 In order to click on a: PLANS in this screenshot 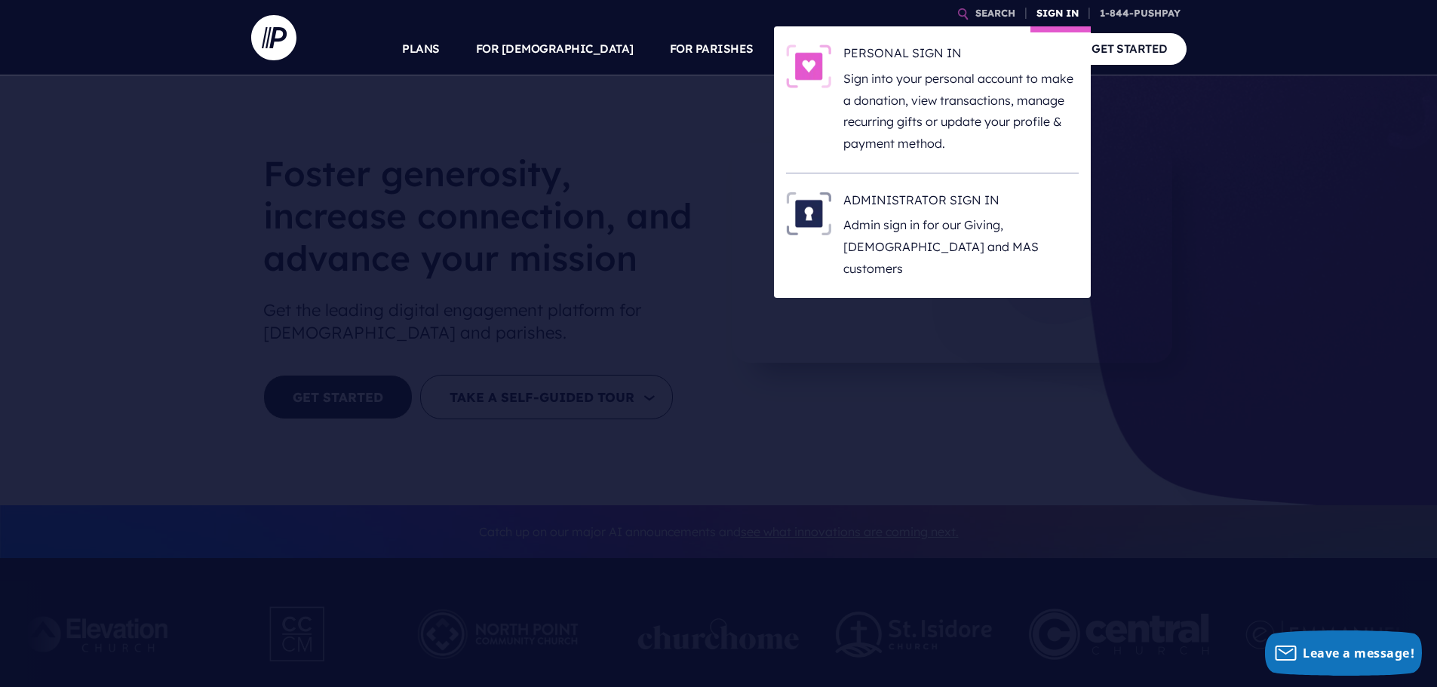, I will do `click(421, 49)`.